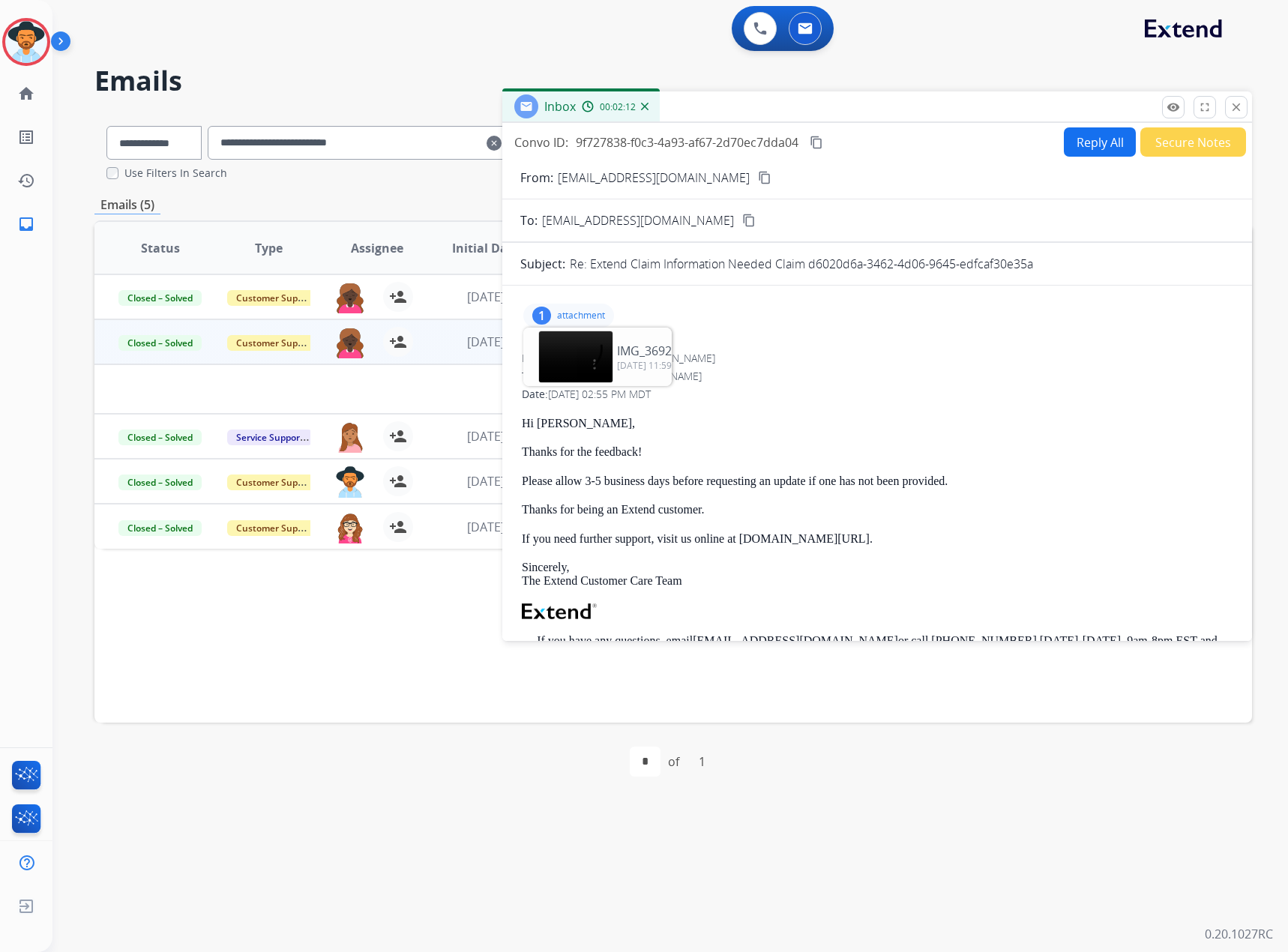 The image size is (1288, 952). What do you see at coordinates (877, 510) in the screenshot?
I see `p: Thanks for being an Extend customer.` at bounding box center [877, 510].